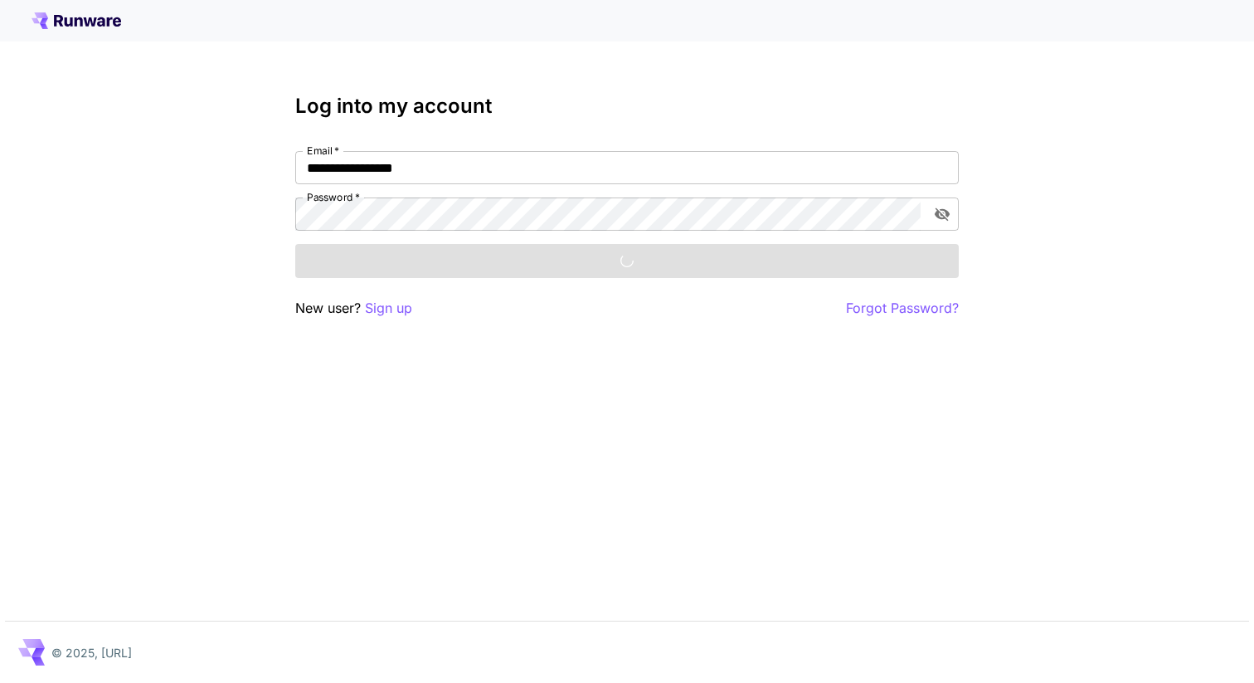 The height and width of the screenshot is (683, 1254). I want to click on label: Email, so click(323, 150).